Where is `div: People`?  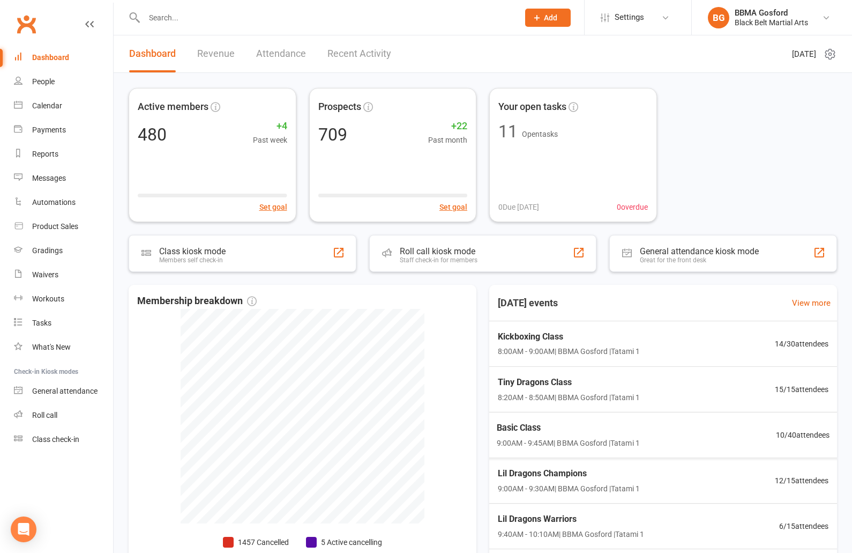
div: People is located at coordinates (43, 81).